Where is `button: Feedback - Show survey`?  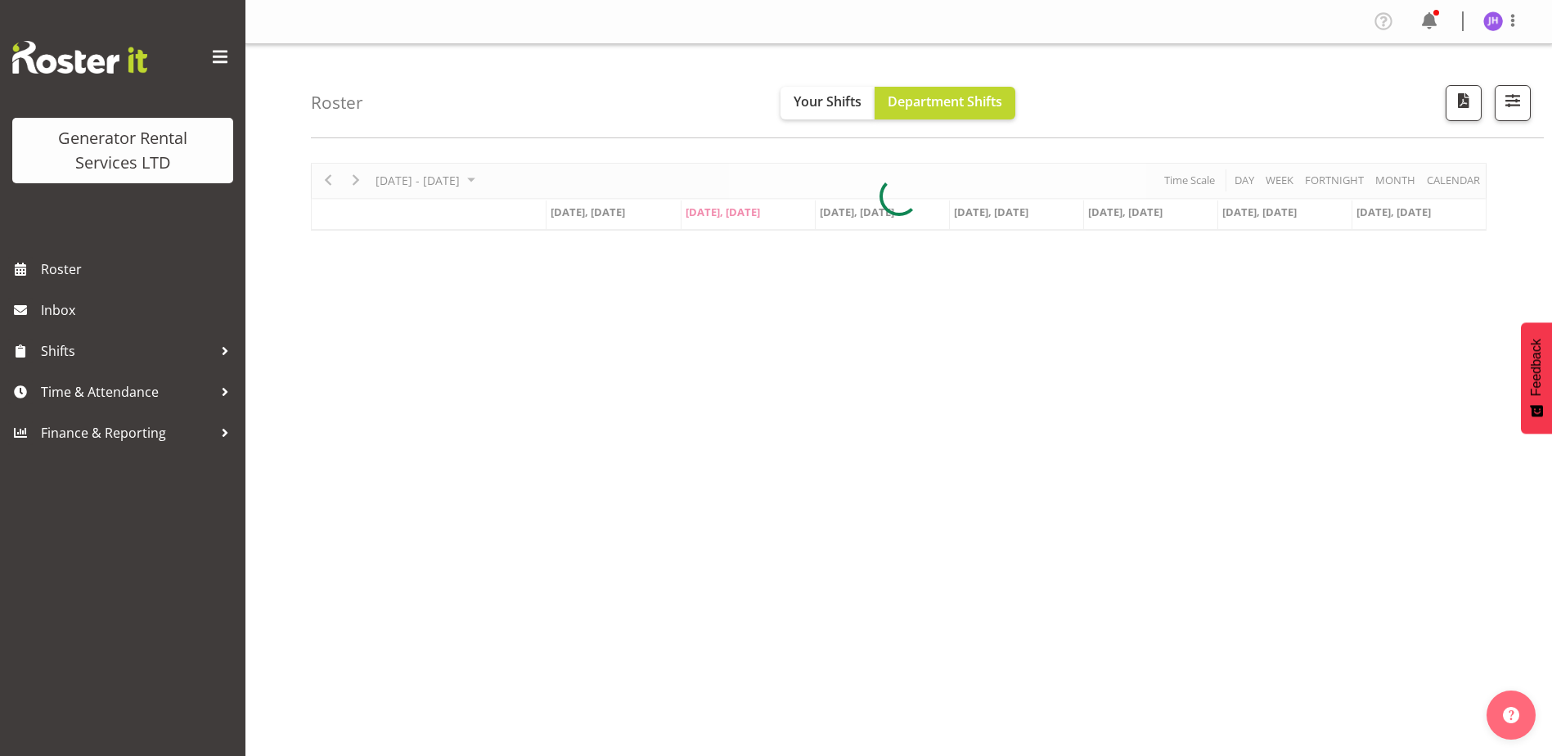
button: Feedback - Show survey is located at coordinates (1536, 378).